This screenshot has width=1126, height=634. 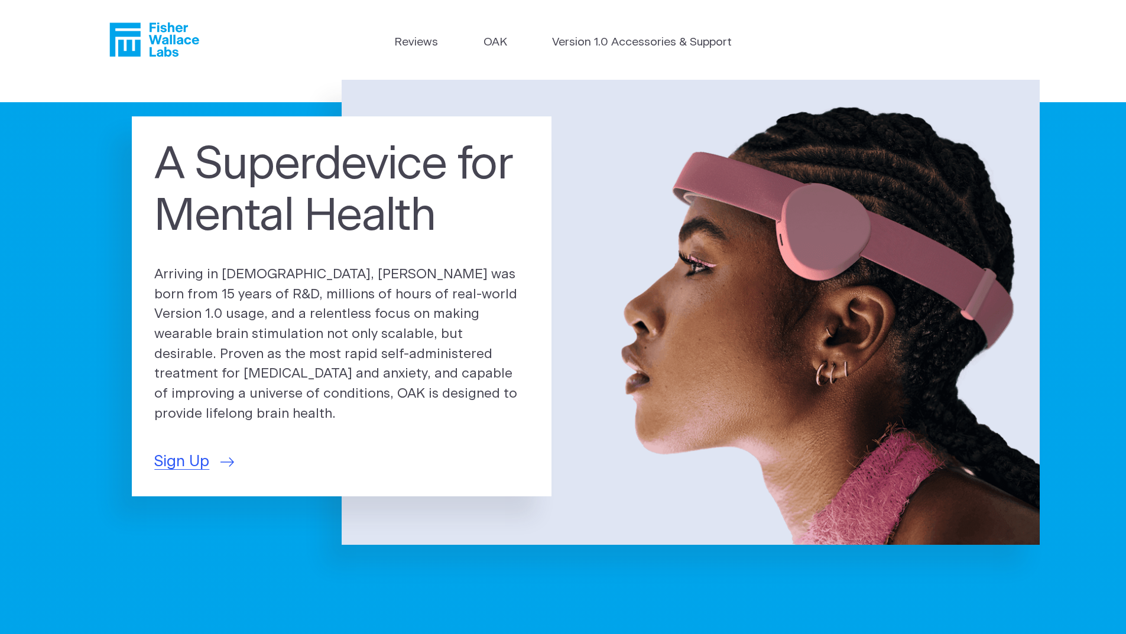 What do you see at coordinates (495, 43) in the screenshot?
I see `a: OAK` at bounding box center [495, 43].